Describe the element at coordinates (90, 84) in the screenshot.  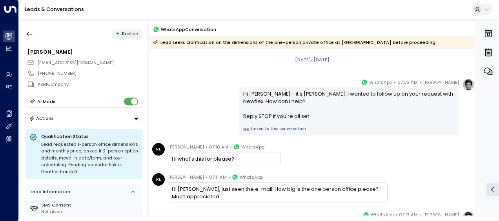
I see `div: AddCompany` at that location.